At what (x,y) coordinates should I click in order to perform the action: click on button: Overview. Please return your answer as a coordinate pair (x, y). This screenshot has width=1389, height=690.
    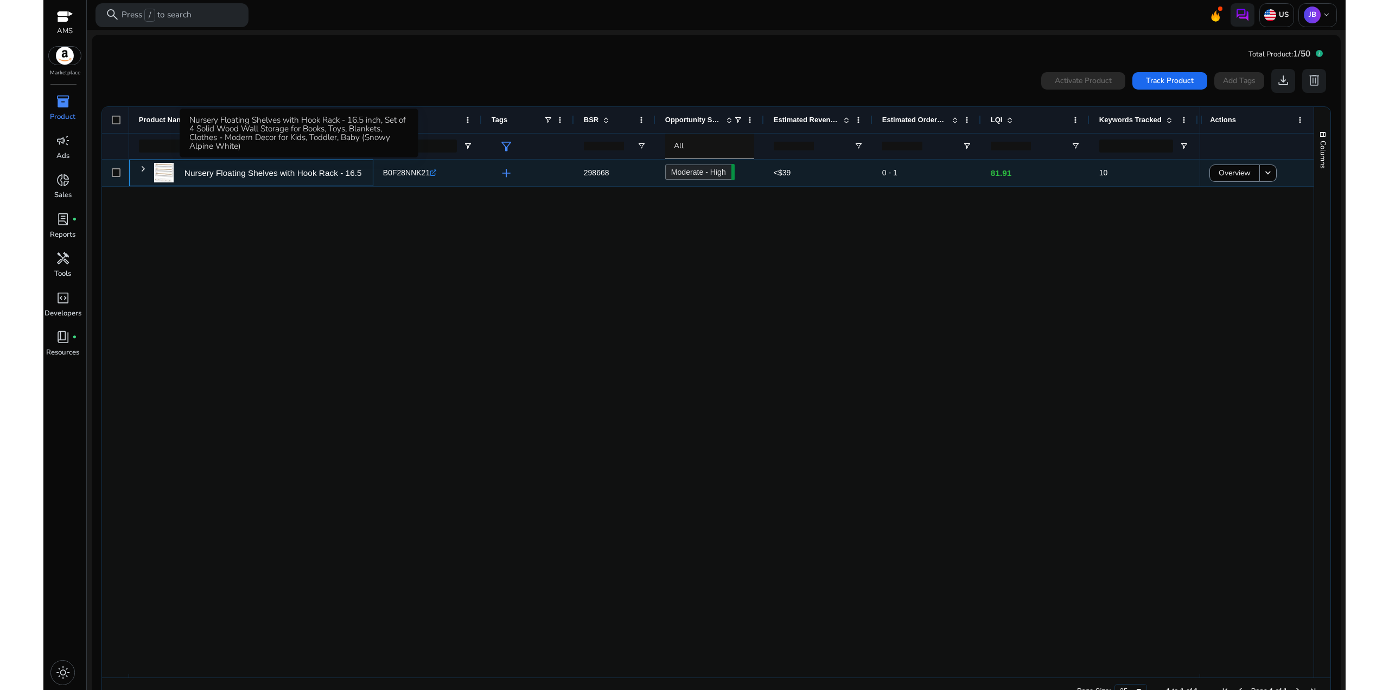
    Looking at the image, I should click on (1234, 173).